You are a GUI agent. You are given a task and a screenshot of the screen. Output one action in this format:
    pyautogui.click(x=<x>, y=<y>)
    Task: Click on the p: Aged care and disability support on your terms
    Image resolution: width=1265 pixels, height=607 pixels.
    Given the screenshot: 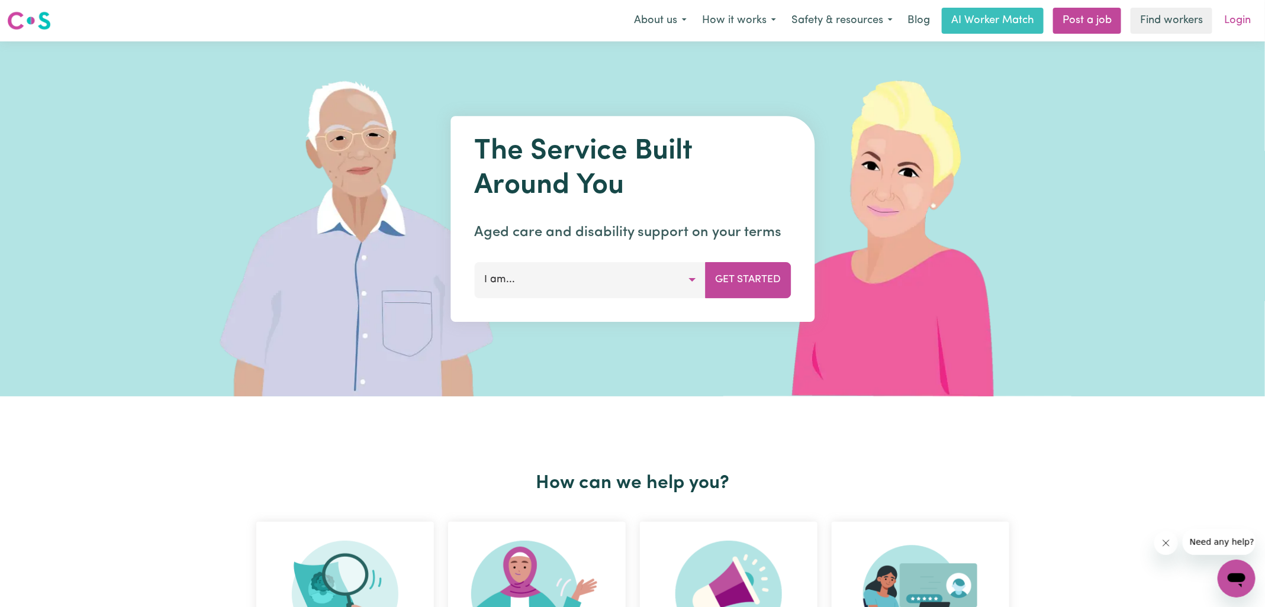 What is the action you would take?
    pyautogui.click(x=632, y=233)
    